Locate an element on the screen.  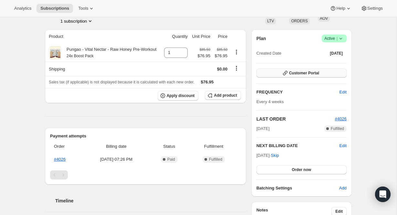
span: Status is located at coordinates (169, 146).